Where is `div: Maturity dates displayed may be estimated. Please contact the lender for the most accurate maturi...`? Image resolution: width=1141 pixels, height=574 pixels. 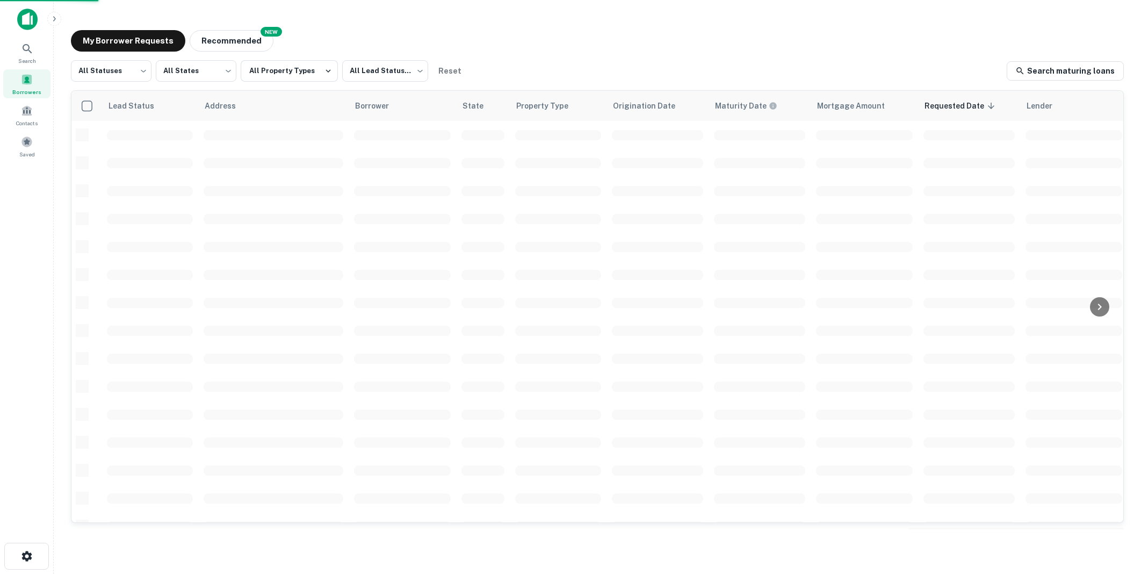
div: Maturity dates displayed may be estimated. Please contact the lender for the most accurate maturi... is located at coordinates (746, 106).